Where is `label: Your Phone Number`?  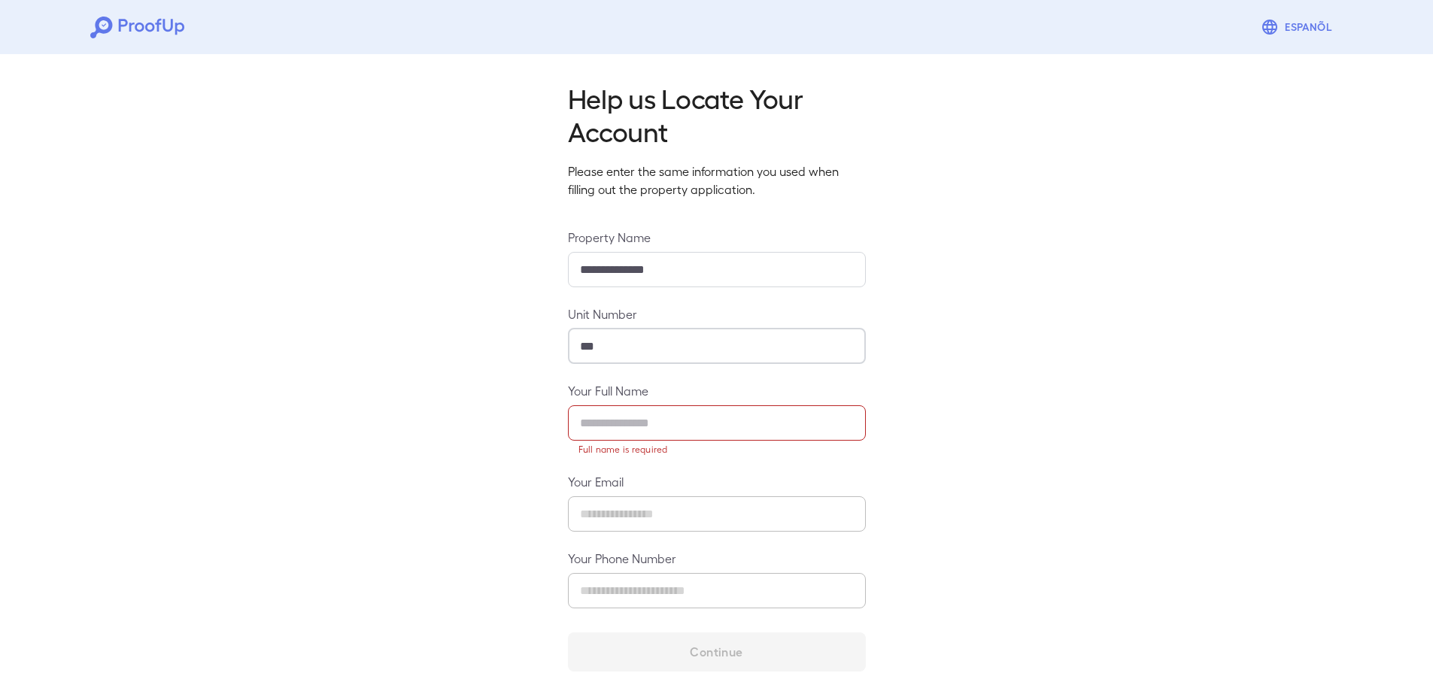
label: Your Phone Number is located at coordinates (717, 558).